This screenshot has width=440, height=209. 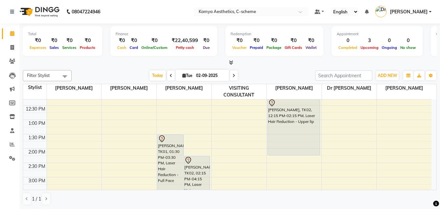 What do you see at coordinates (293, 48) in the screenshot?
I see `span: Gift Cards` at bounding box center [293, 48].